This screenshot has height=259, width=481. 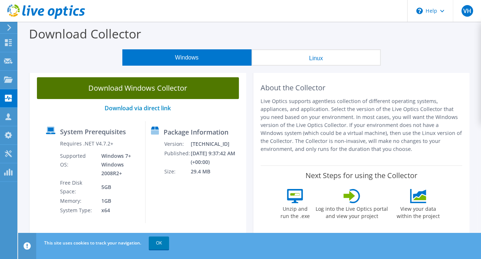 I want to click on p: Live Optics supports agentless collection of different operating systems, appliances, and applica..., so click(x=362, y=125).